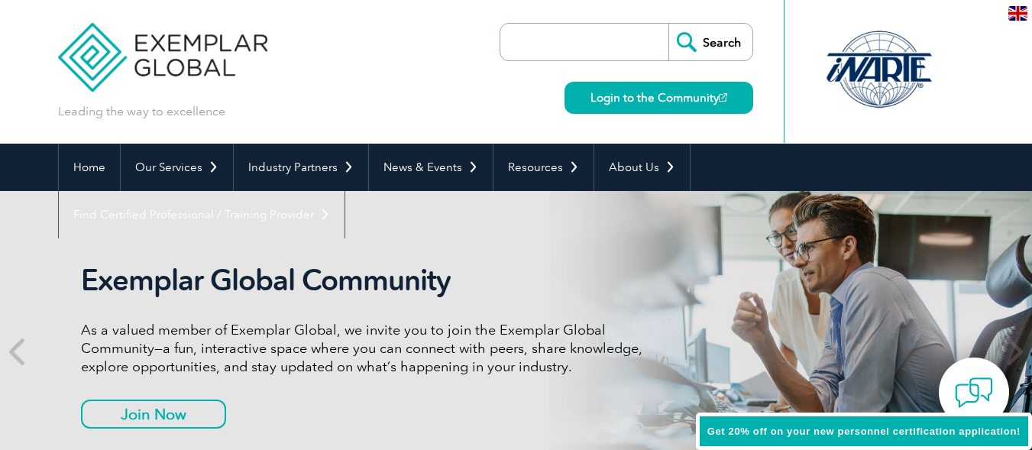  I want to click on a: Find Certified Professional / Training Provider, so click(202, 215).